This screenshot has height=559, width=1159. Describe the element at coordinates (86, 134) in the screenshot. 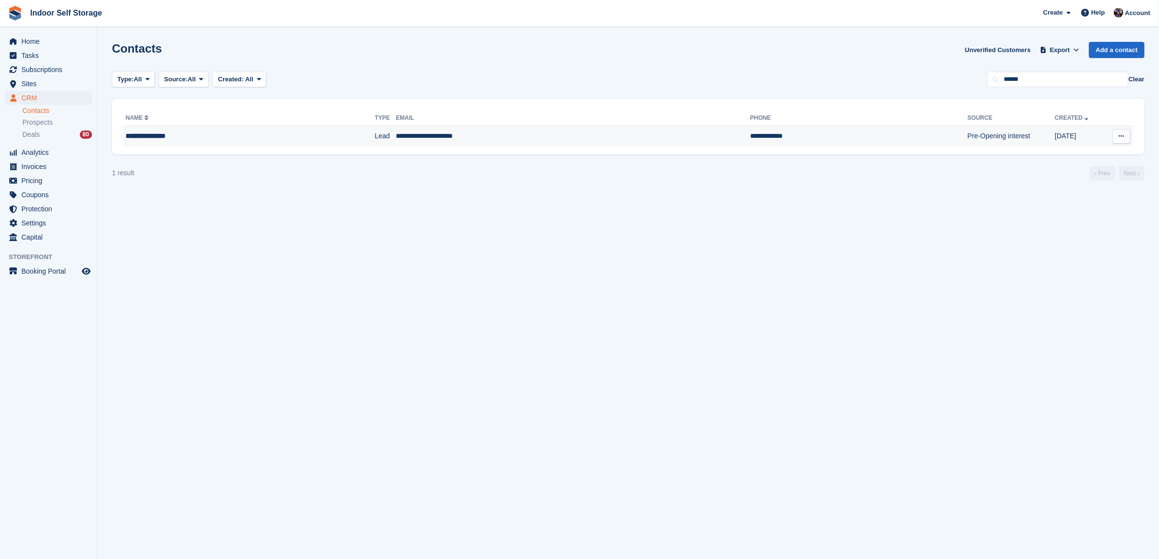

I see `div: 80` at that location.